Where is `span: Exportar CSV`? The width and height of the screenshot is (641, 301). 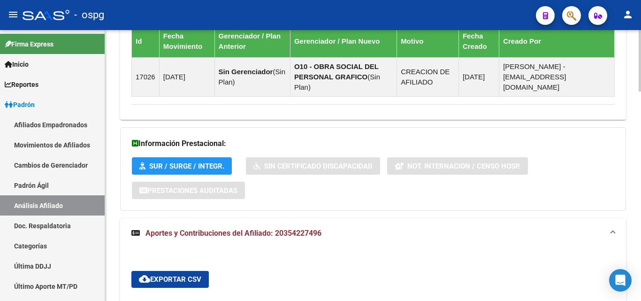 span: Exportar CSV is located at coordinates (170, 279).